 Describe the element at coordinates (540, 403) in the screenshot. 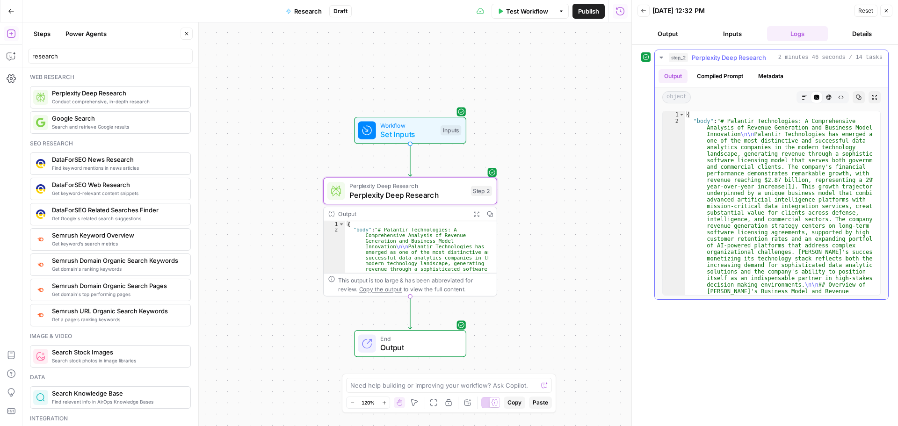

I see `span: Paste` at that location.